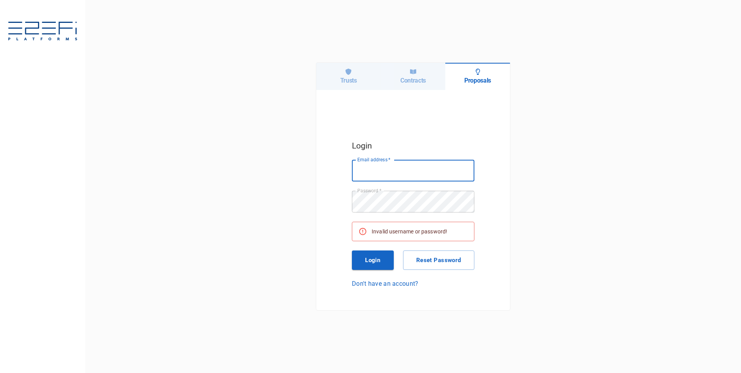  I want to click on h6: Contracts, so click(413, 80).